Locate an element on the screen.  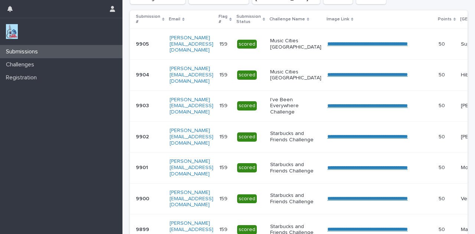
p: Submissions is located at coordinates (23, 52).